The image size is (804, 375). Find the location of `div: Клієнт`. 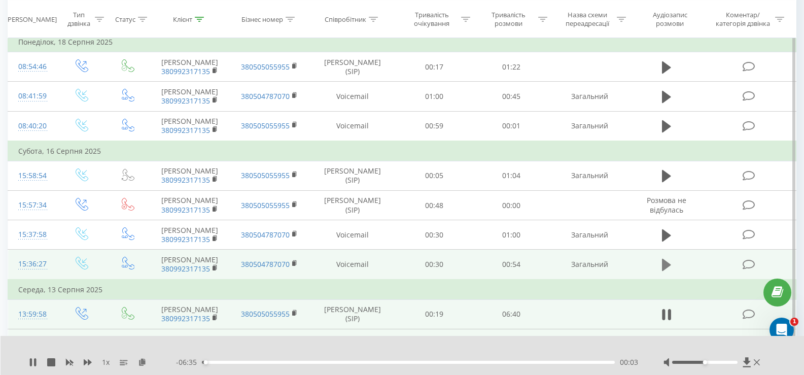

div: Клієнт is located at coordinates (183, 19).